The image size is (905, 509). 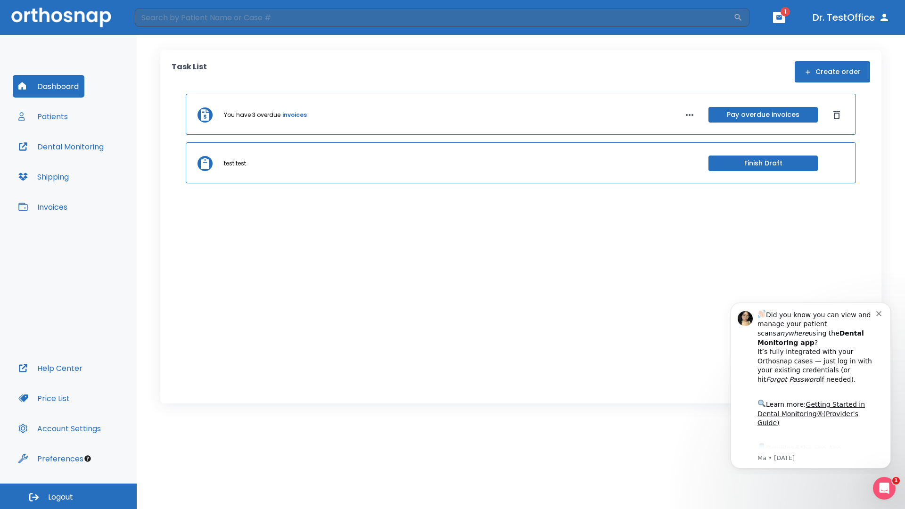 What do you see at coordinates (50, 368) in the screenshot?
I see `button: Help Center` at bounding box center [50, 368].